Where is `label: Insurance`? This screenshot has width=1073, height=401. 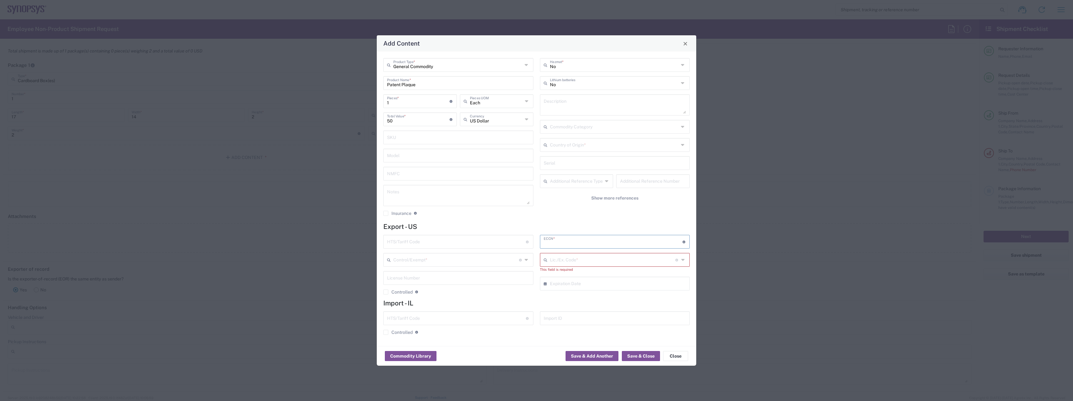
label: Insurance is located at coordinates (397, 214).